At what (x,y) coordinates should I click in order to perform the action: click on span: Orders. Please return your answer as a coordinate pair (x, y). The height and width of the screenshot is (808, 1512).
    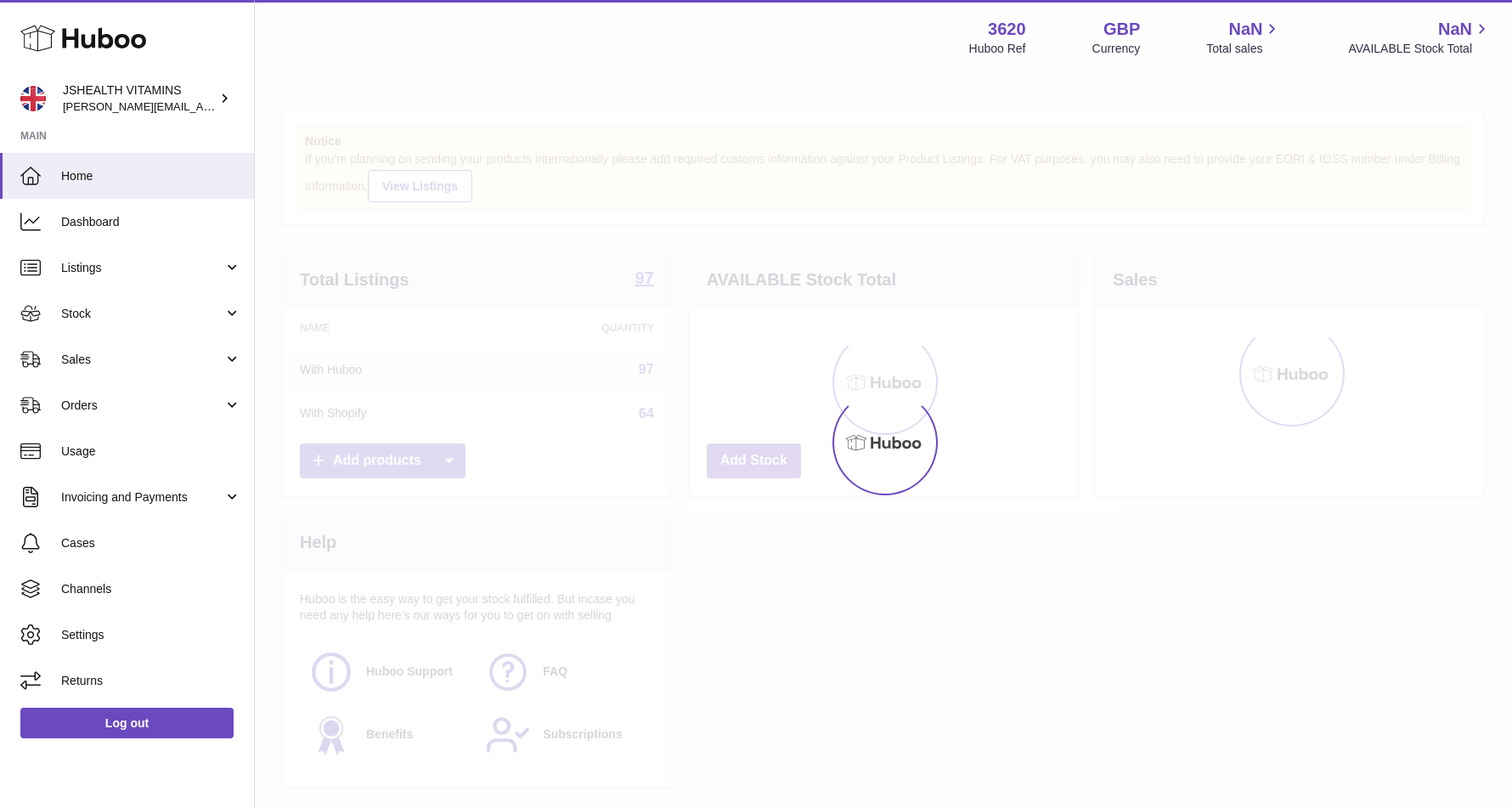
    Looking at the image, I should click on (142, 405).